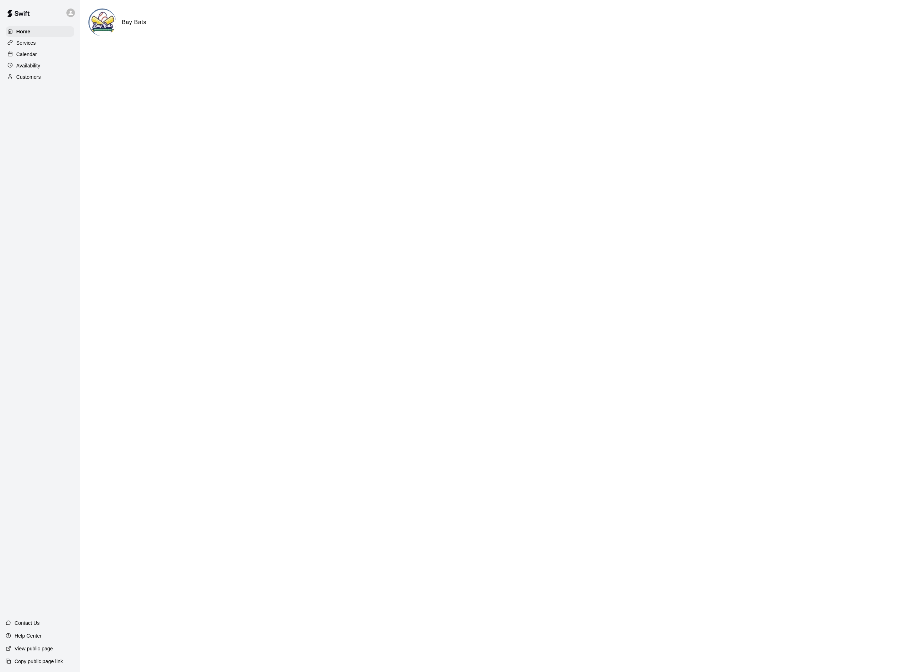 The height and width of the screenshot is (672, 919). I want to click on a: Home, so click(40, 32).